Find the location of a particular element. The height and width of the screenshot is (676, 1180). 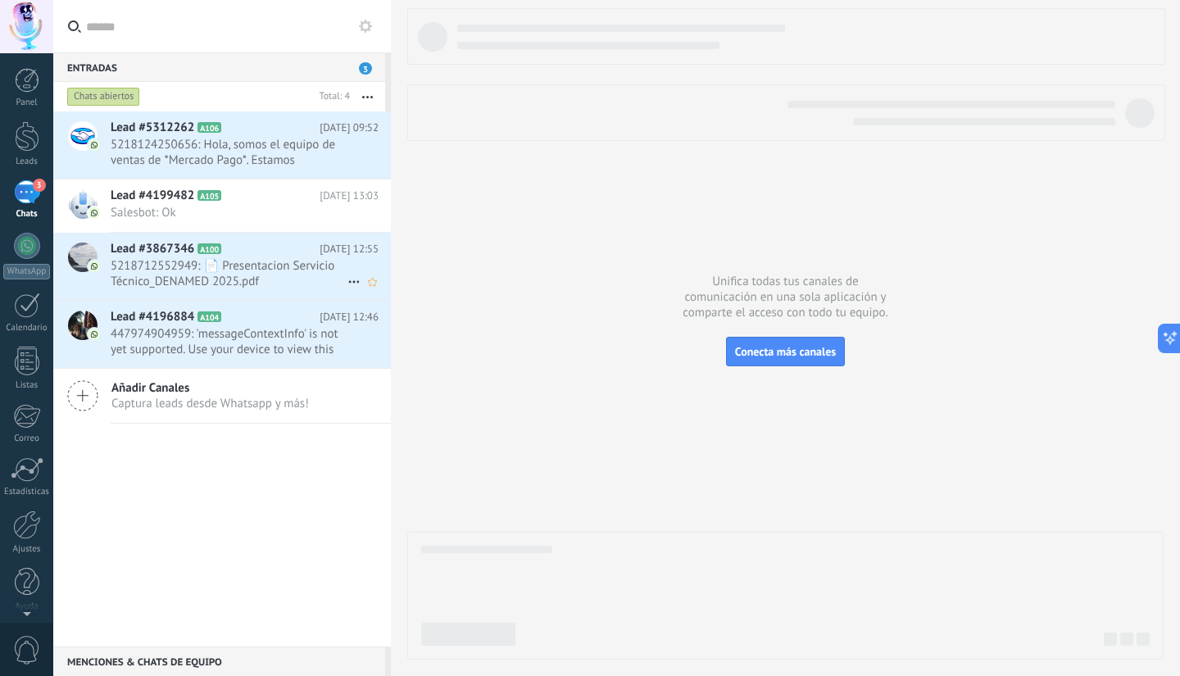

span: A104 is located at coordinates (209, 316).